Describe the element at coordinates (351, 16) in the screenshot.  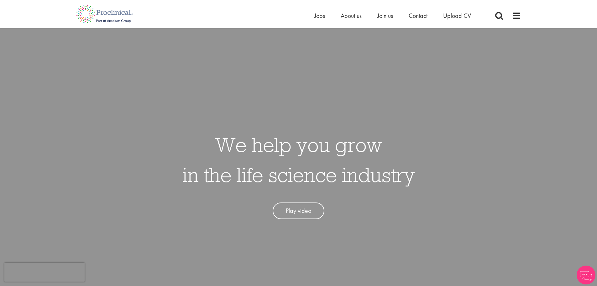
I see `span: About us` at that location.